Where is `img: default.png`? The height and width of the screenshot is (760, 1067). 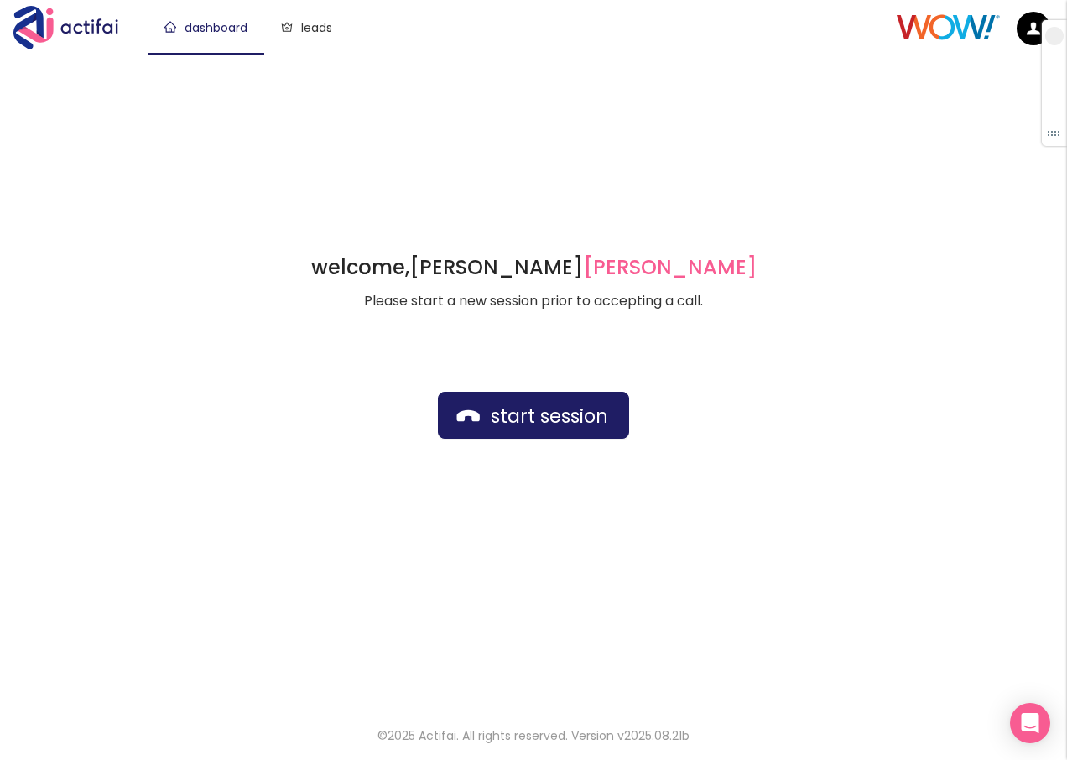
img: default.png is located at coordinates (1034, 29).